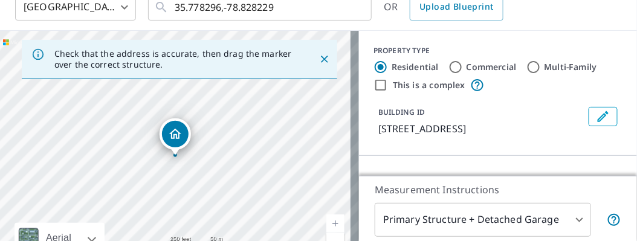 This screenshot has width=637, height=241. I want to click on div: Dropped pin, building 1, Residential property, 118 Crosswind Dr Cary, NC 27513, so click(175, 137).